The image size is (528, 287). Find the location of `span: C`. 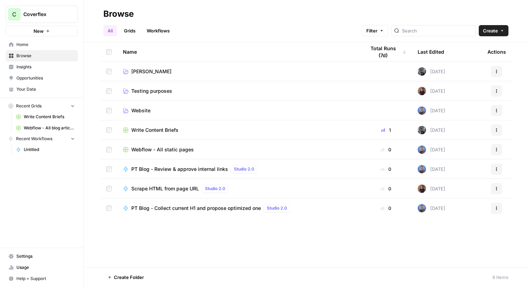

span: C is located at coordinates (14, 14).